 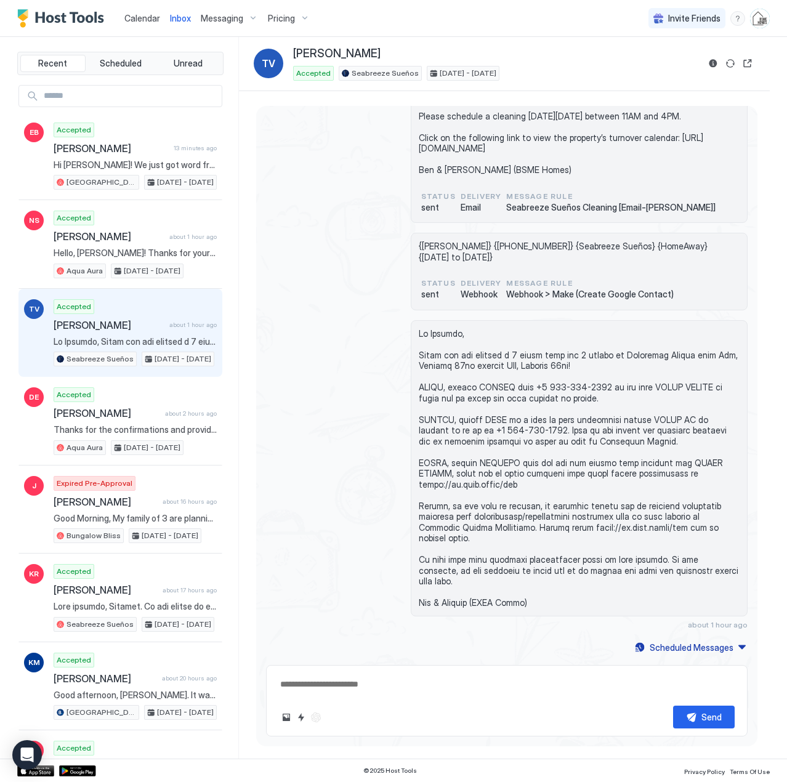 I want to click on a: App Store, so click(x=36, y=771).